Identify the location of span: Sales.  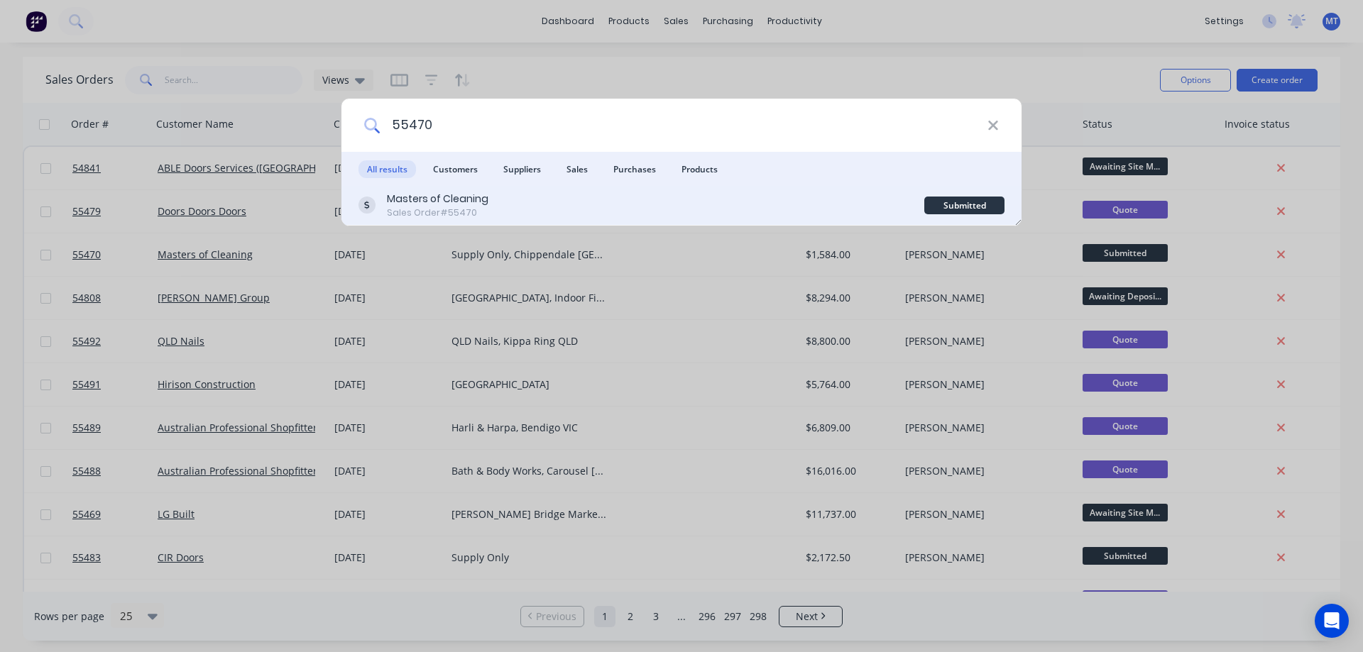
(577, 169).